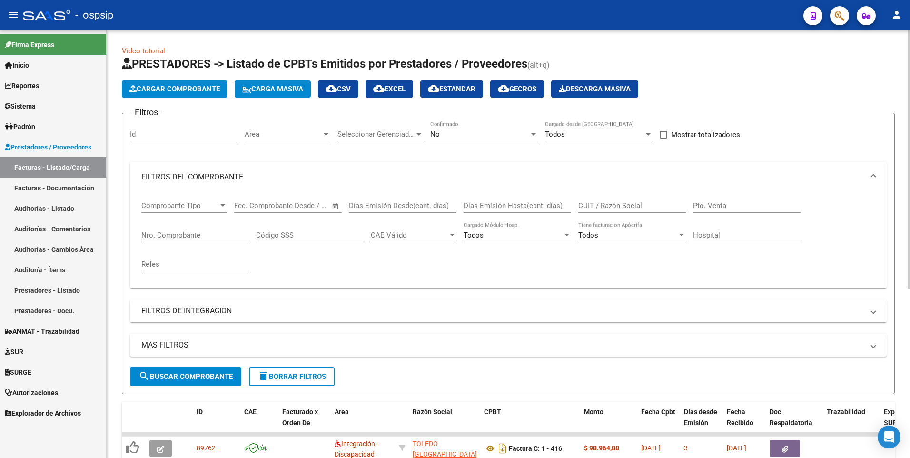 This screenshot has width=910, height=458. I want to click on span: Fecha Cpbt, so click(659, 412).